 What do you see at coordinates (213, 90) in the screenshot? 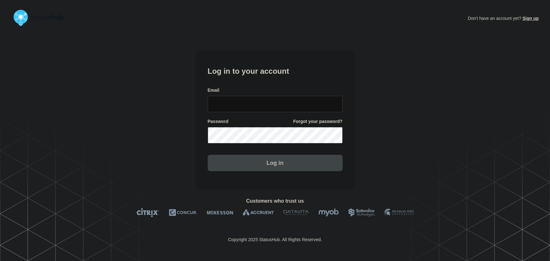
I see `span: Email` at bounding box center [213, 90].